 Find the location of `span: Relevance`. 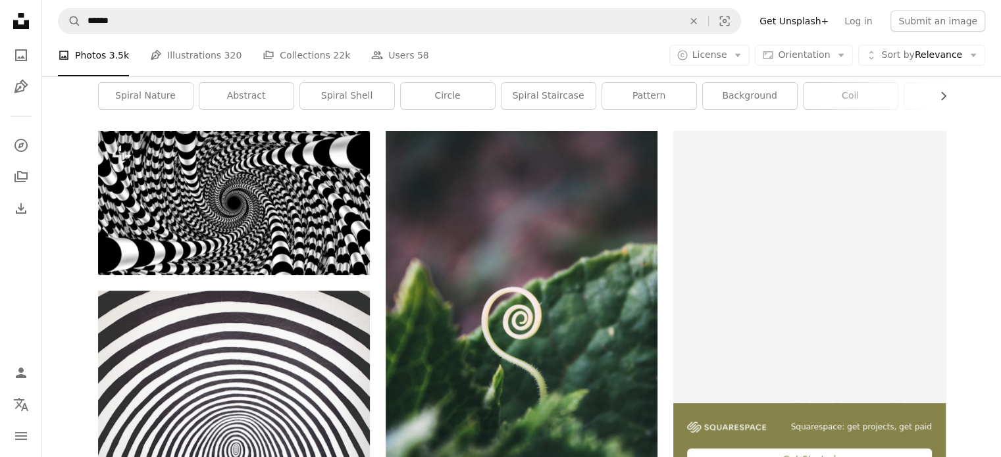

span: Relevance is located at coordinates (921, 55).